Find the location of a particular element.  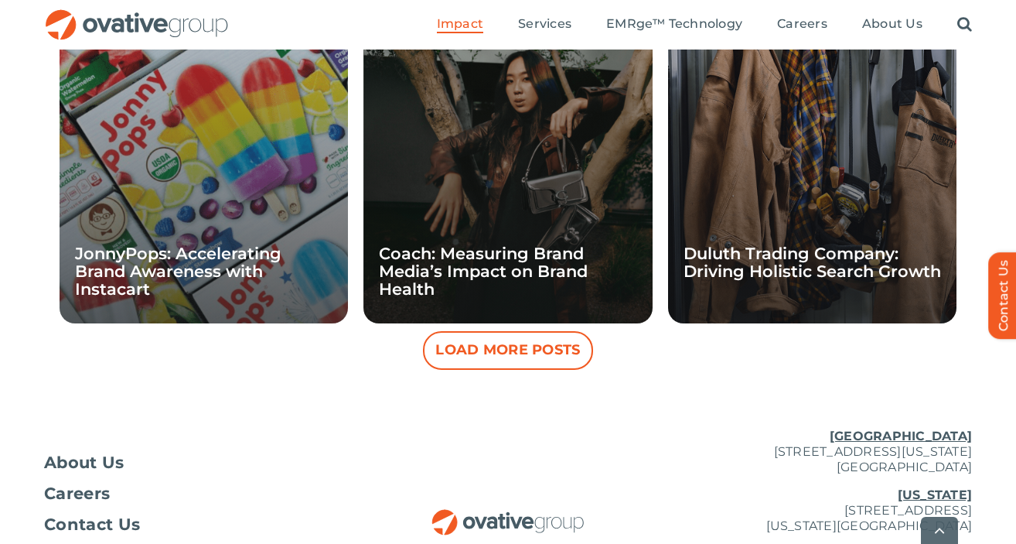

span: Contact Us is located at coordinates (92, 524).